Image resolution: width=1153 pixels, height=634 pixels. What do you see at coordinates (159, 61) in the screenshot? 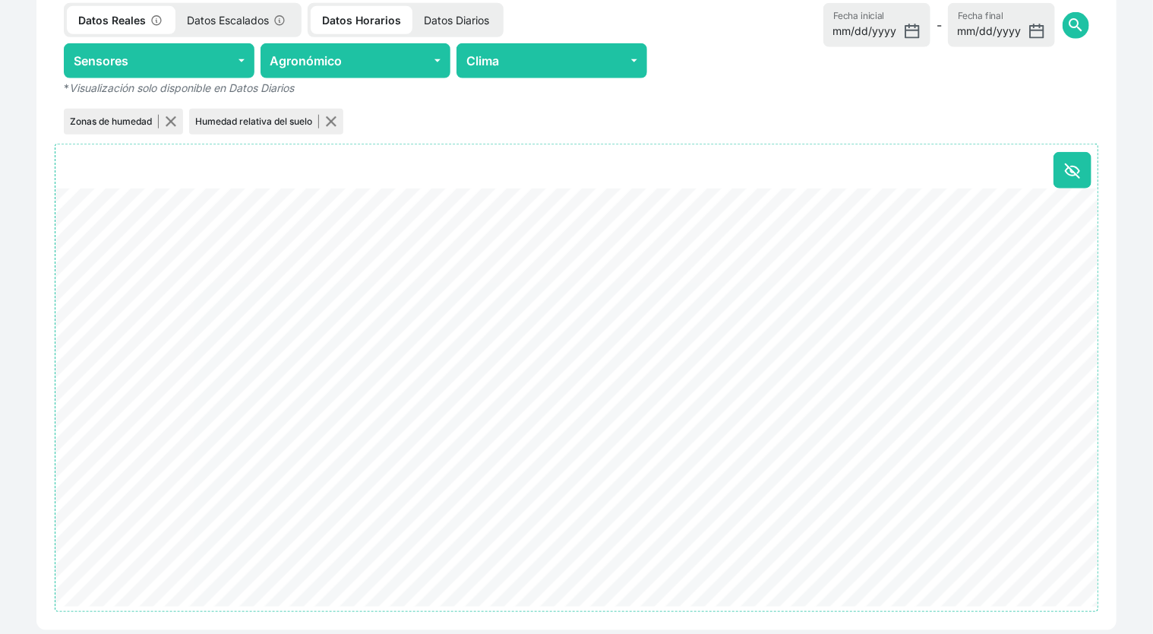
I see `button: Sensores` at bounding box center [159, 61].